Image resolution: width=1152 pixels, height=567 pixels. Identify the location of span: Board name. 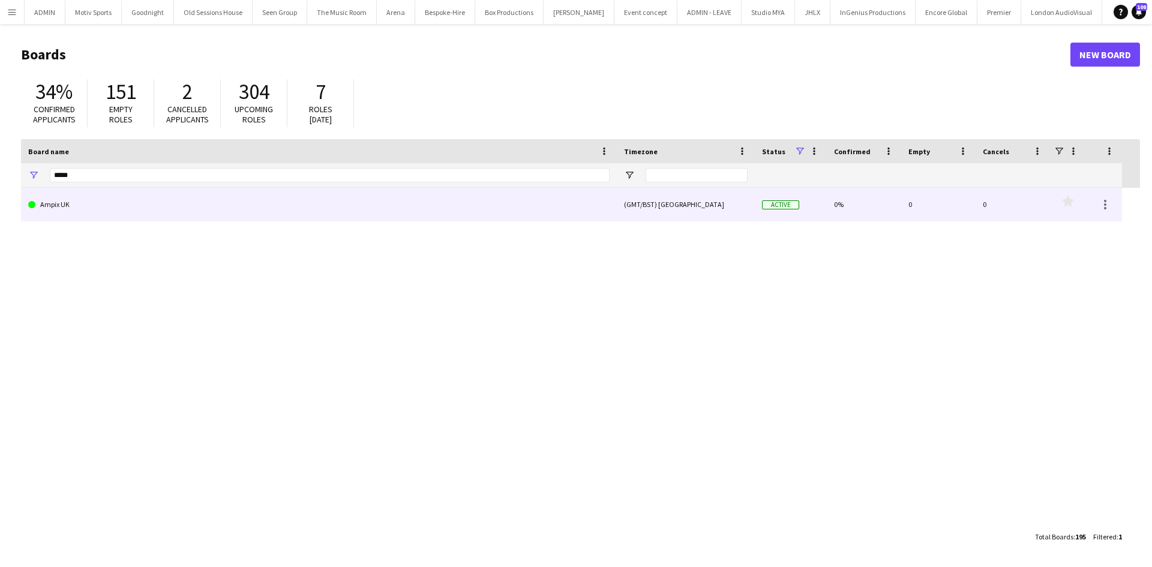
(49, 151).